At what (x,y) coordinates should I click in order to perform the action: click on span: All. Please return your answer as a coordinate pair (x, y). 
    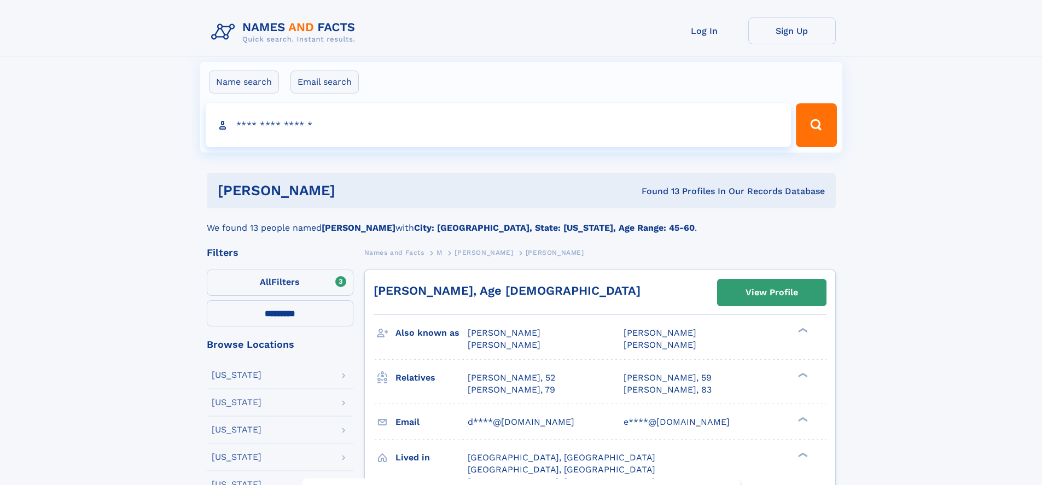
    Looking at the image, I should click on (265, 282).